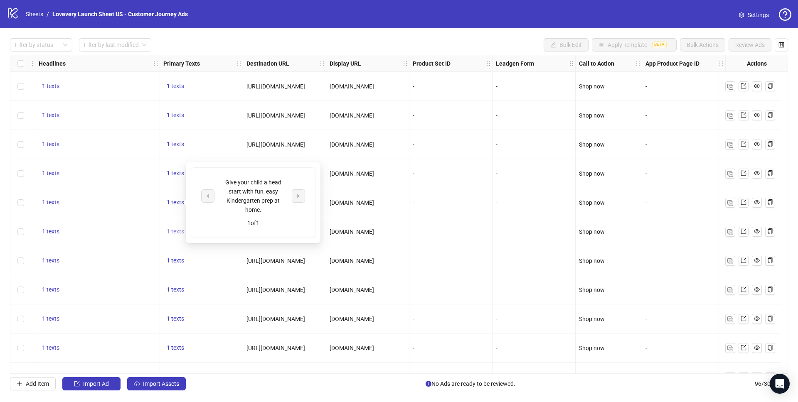 Image resolution: width=798 pixels, height=402 pixels. What do you see at coordinates (156, 384) in the screenshot?
I see `button: Import Assets` at bounding box center [156, 384].